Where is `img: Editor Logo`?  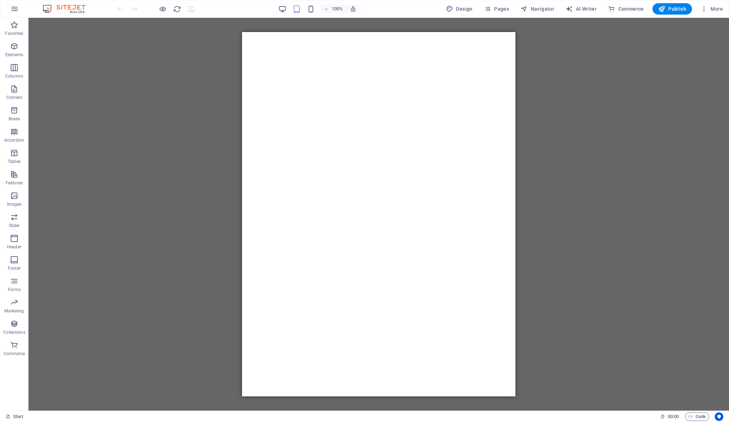
img: Editor Logo is located at coordinates (68, 9).